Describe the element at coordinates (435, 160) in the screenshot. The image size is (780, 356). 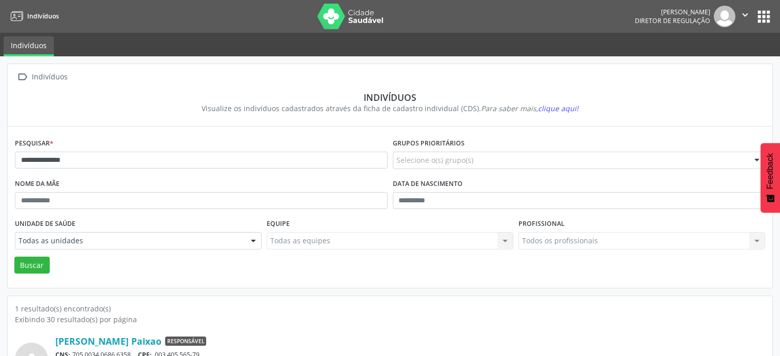
I see `span: Selecione o(s) grupo(s)` at that location.